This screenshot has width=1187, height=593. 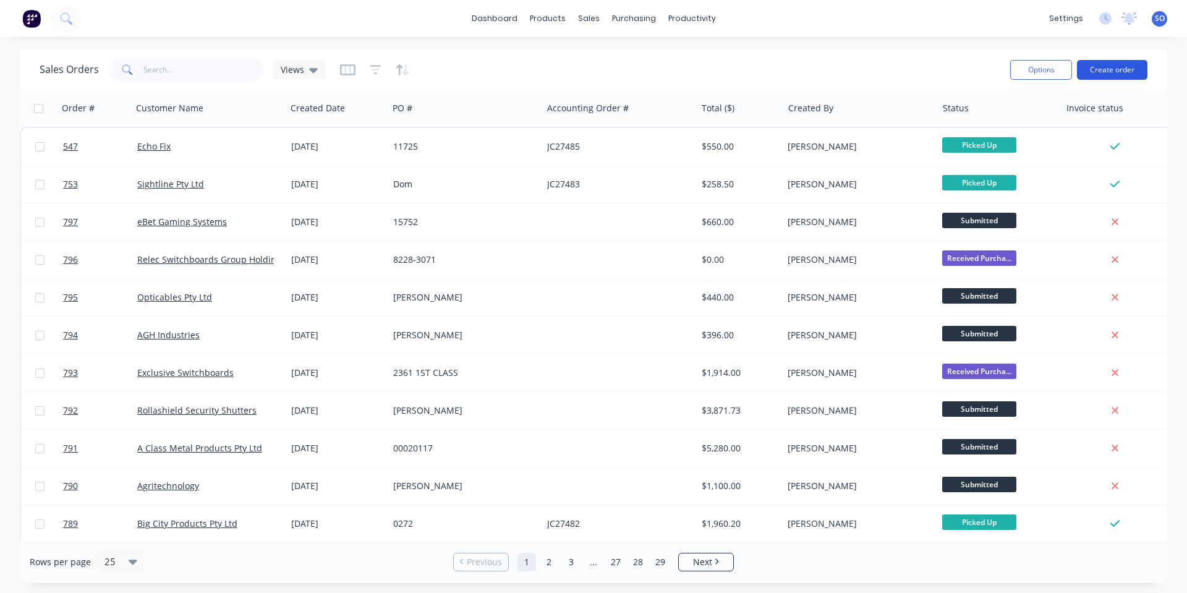 I want to click on div: 15752, so click(x=462, y=222).